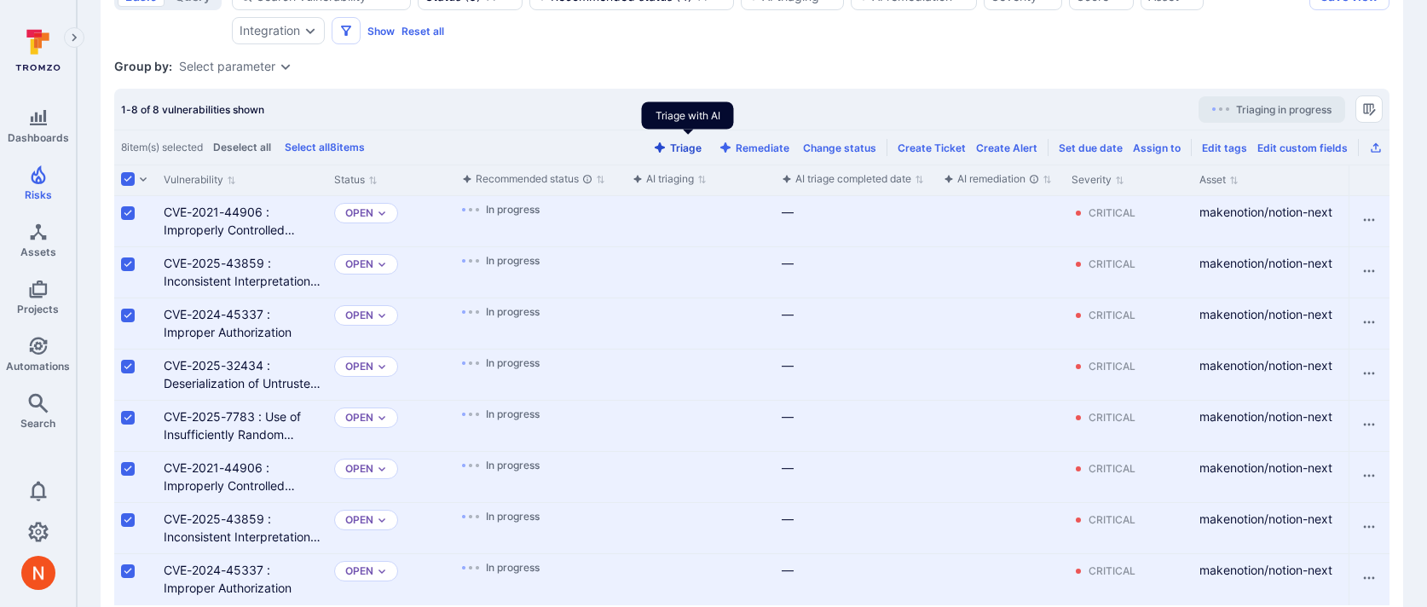 This screenshot has height=607, width=1427. I want to click on button: Show, so click(381, 31).